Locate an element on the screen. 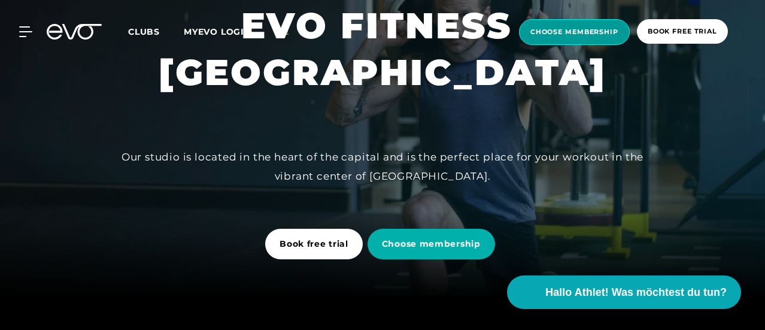 Image resolution: width=765 pixels, height=330 pixels. a: Choose membership is located at coordinates (433, 244).